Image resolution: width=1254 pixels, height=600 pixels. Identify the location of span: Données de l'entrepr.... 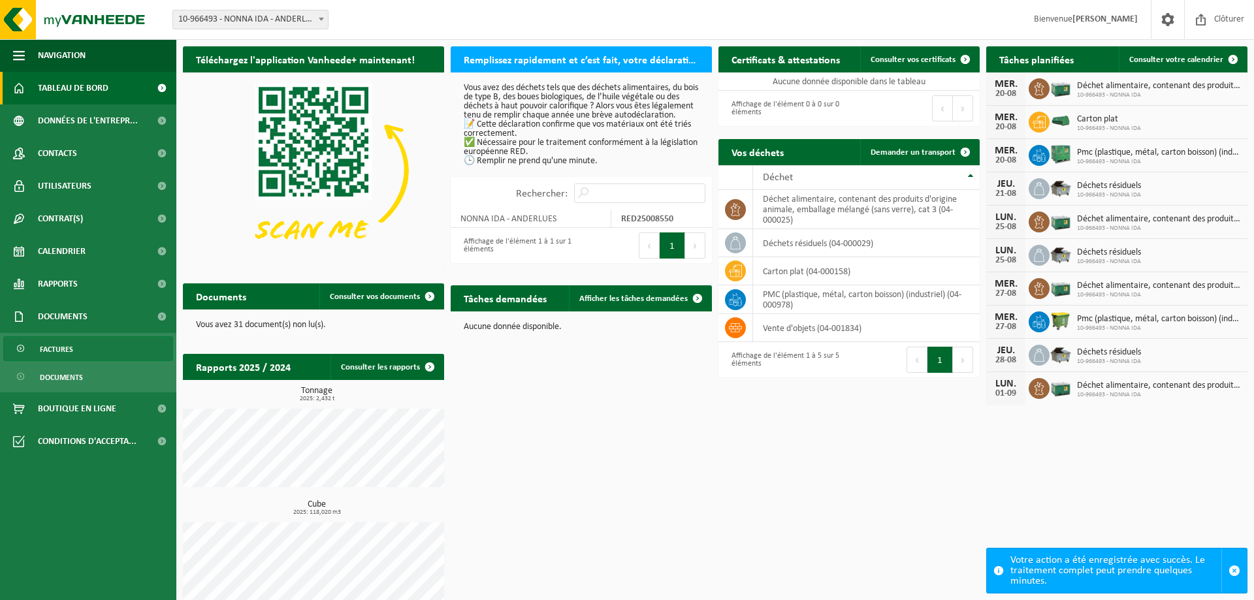
(87, 121).